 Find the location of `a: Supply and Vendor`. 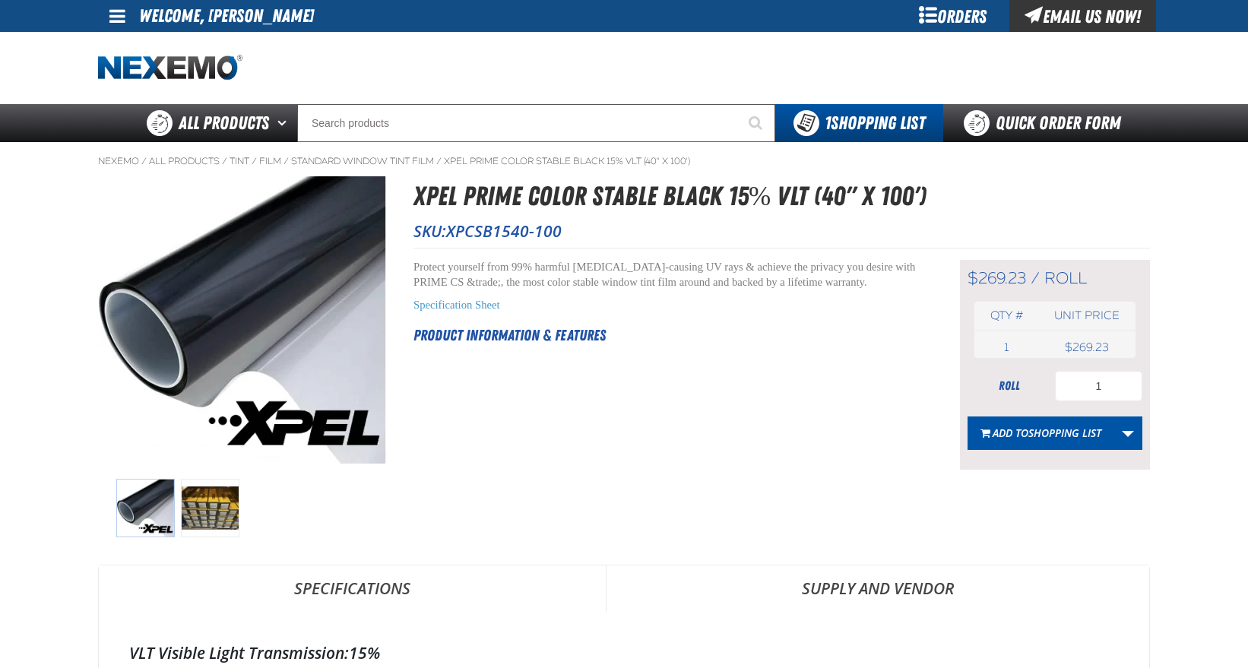

a: Supply and Vendor is located at coordinates (878, 588).